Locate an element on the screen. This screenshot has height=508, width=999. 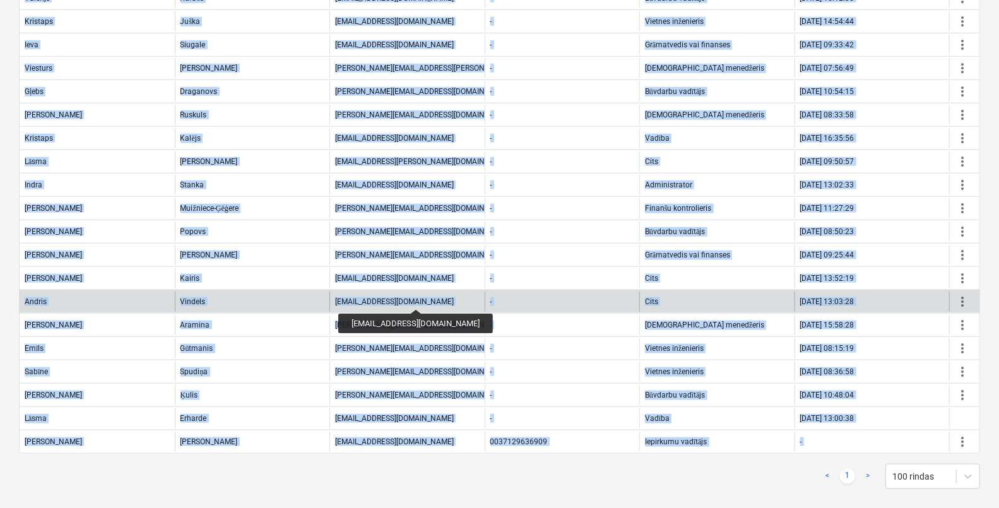
div: Aramina is located at coordinates (195, 325).